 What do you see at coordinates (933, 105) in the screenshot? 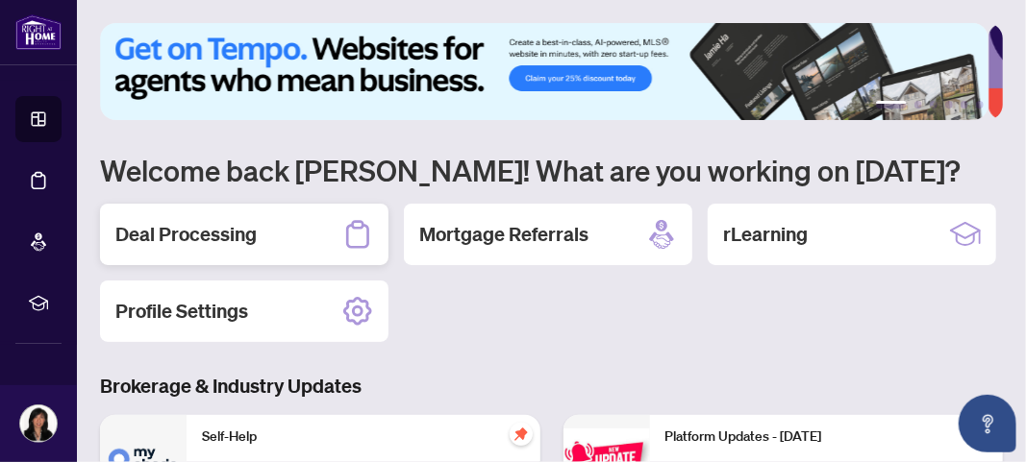
I see `button: 3` at bounding box center [933, 105].